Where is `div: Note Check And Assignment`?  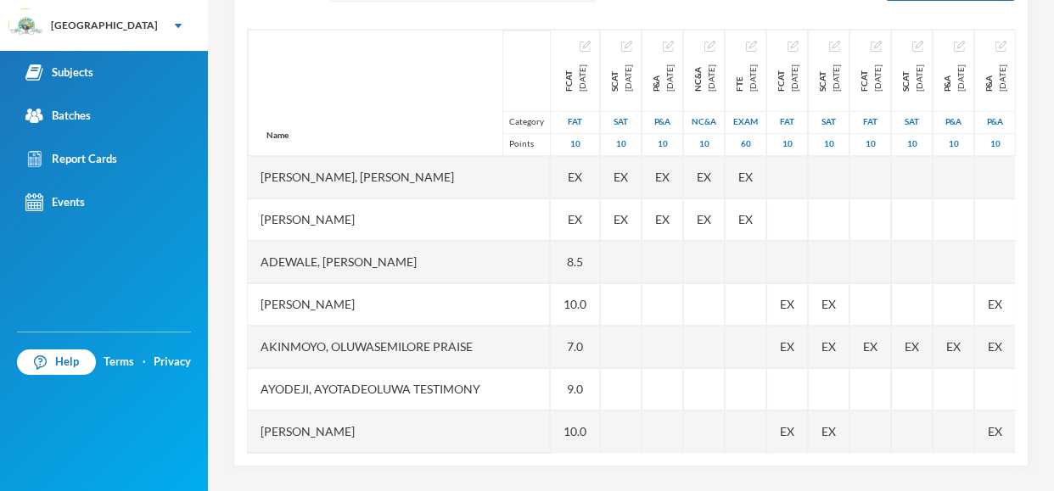
div: Note Check And Assignment is located at coordinates (704, 78).